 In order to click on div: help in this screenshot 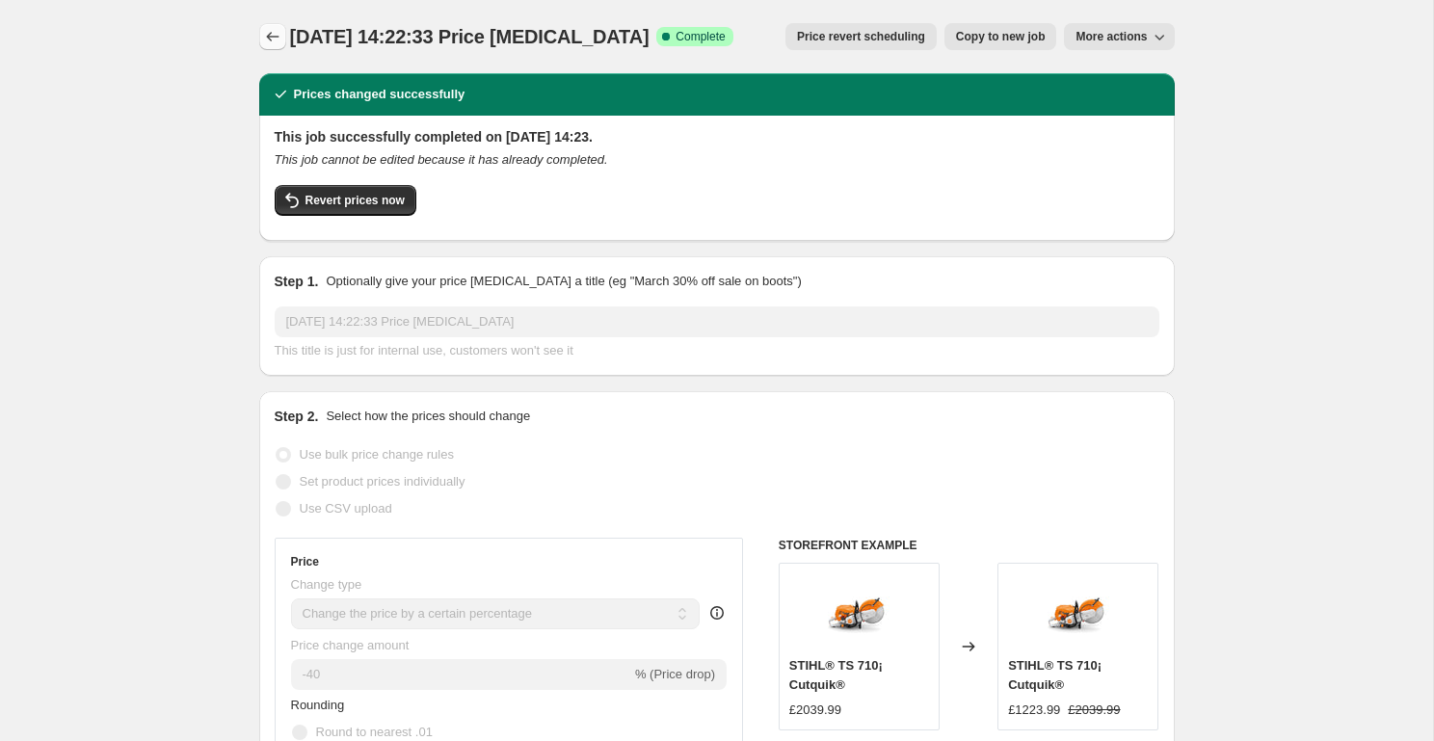, I will do `click(717, 613)`.